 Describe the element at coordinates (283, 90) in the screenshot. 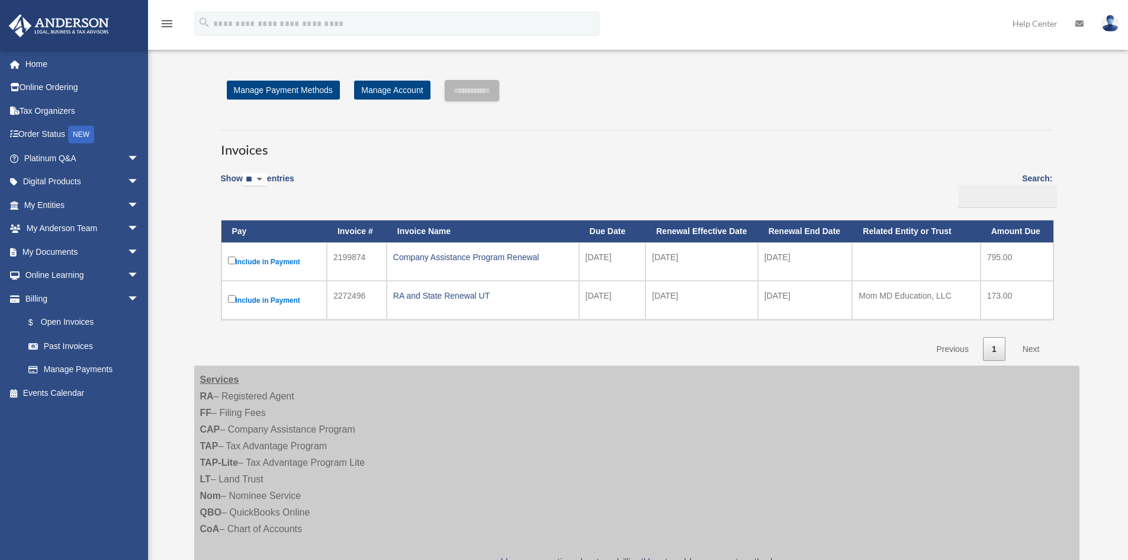

I see `a: Manage Payment Methods` at that location.